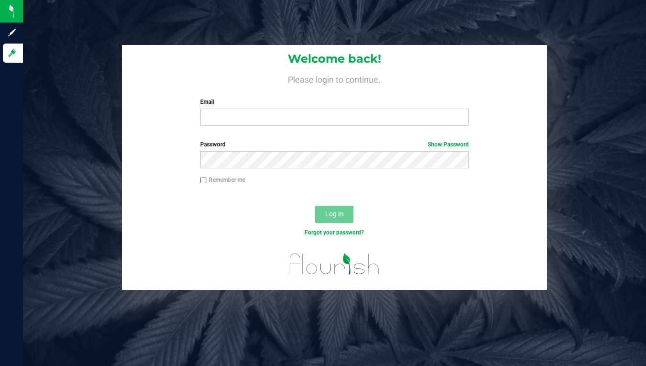 This screenshot has height=366, width=646. I want to click on inline-svg: Sign up, so click(12, 33).